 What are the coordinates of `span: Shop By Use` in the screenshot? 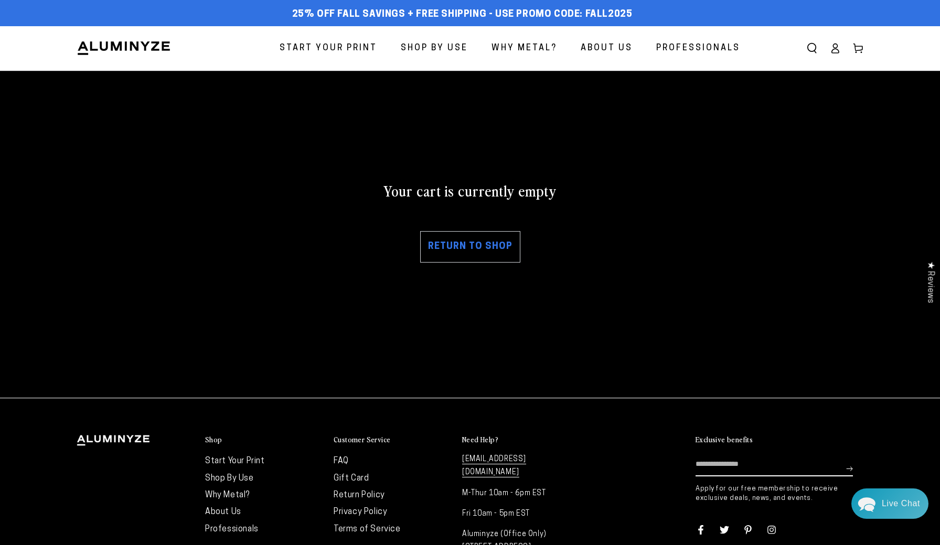 It's located at (434, 48).